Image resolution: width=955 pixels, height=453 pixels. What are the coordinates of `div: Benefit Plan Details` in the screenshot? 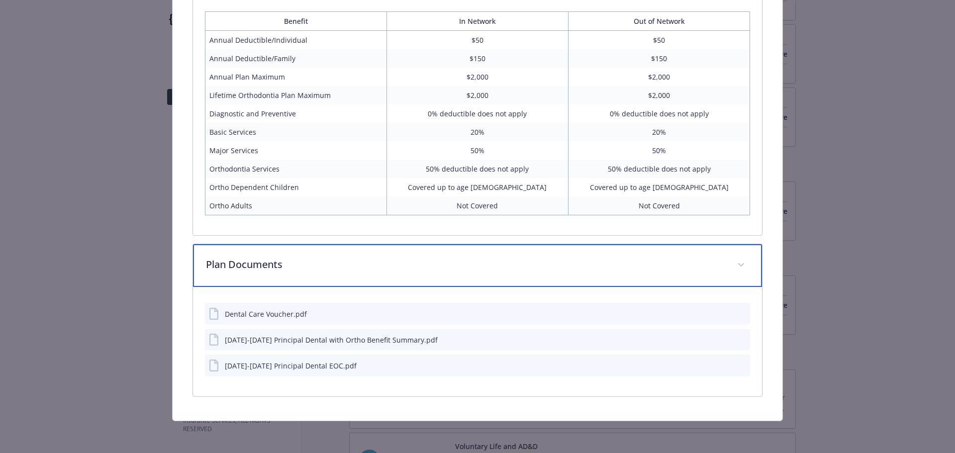 It's located at (477, 119).